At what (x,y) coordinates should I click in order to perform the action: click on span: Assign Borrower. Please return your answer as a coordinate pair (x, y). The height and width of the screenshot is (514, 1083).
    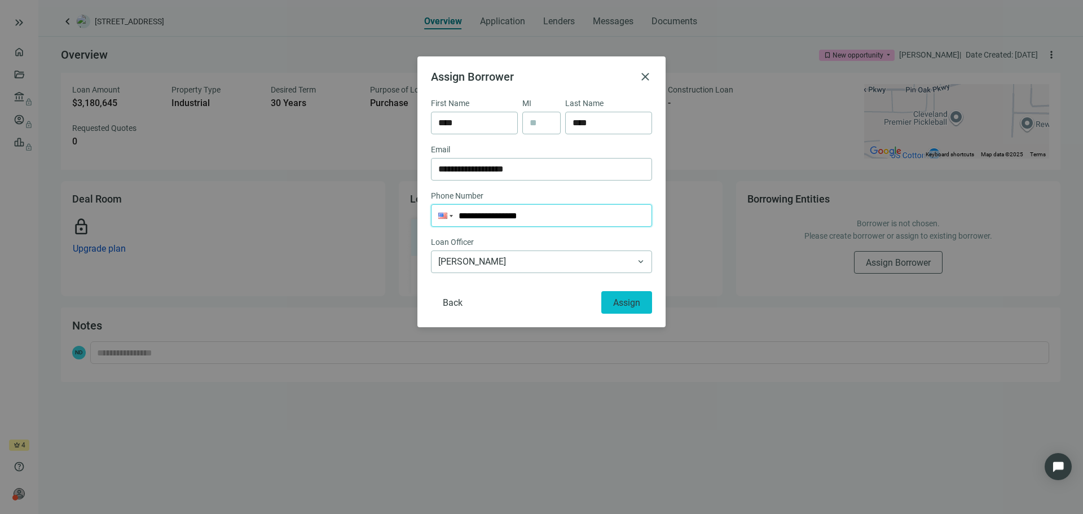
    Looking at the image, I should click on (472, 77).